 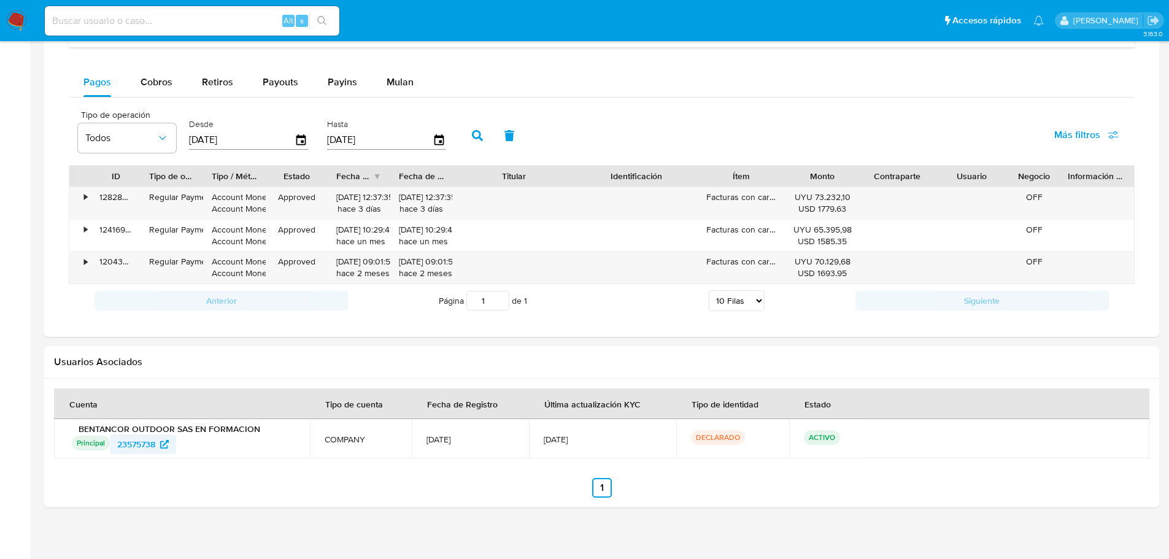 I want to click on button: search-icon, so click(x=321, y=21).